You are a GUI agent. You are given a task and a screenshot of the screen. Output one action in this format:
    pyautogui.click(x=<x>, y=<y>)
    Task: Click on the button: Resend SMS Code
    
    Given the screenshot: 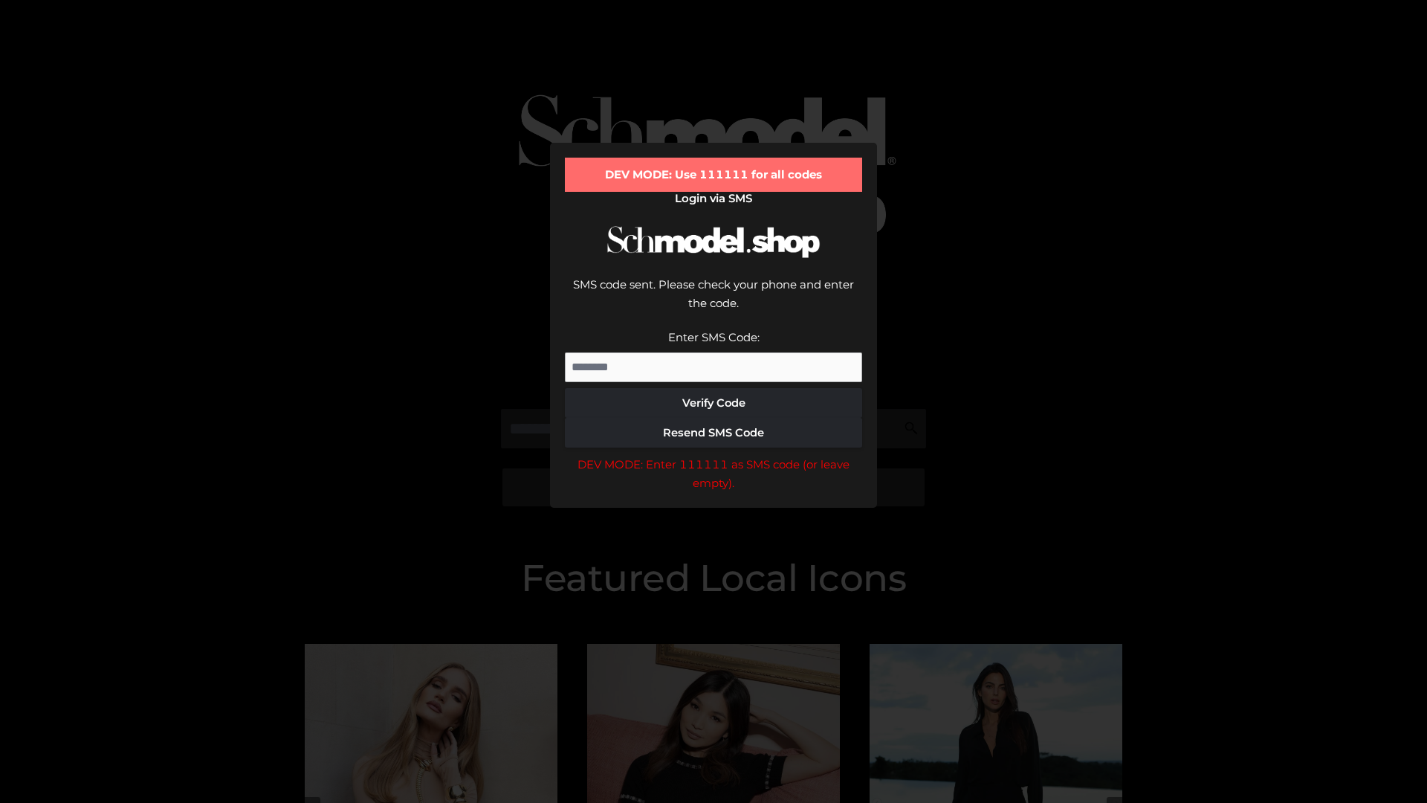 What is the action you would take?
    pyautogui.click(x=714, y=433)
    